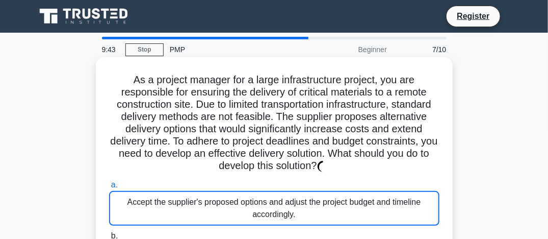 The width and height of the screenshot is (548, 239). What do you see at coordinates (274, 208) in the screenshot?
I see `div: Accept the supplier's proposed options and adjust the project budget and timeline accordingly.` at bounding box center [274, 208].